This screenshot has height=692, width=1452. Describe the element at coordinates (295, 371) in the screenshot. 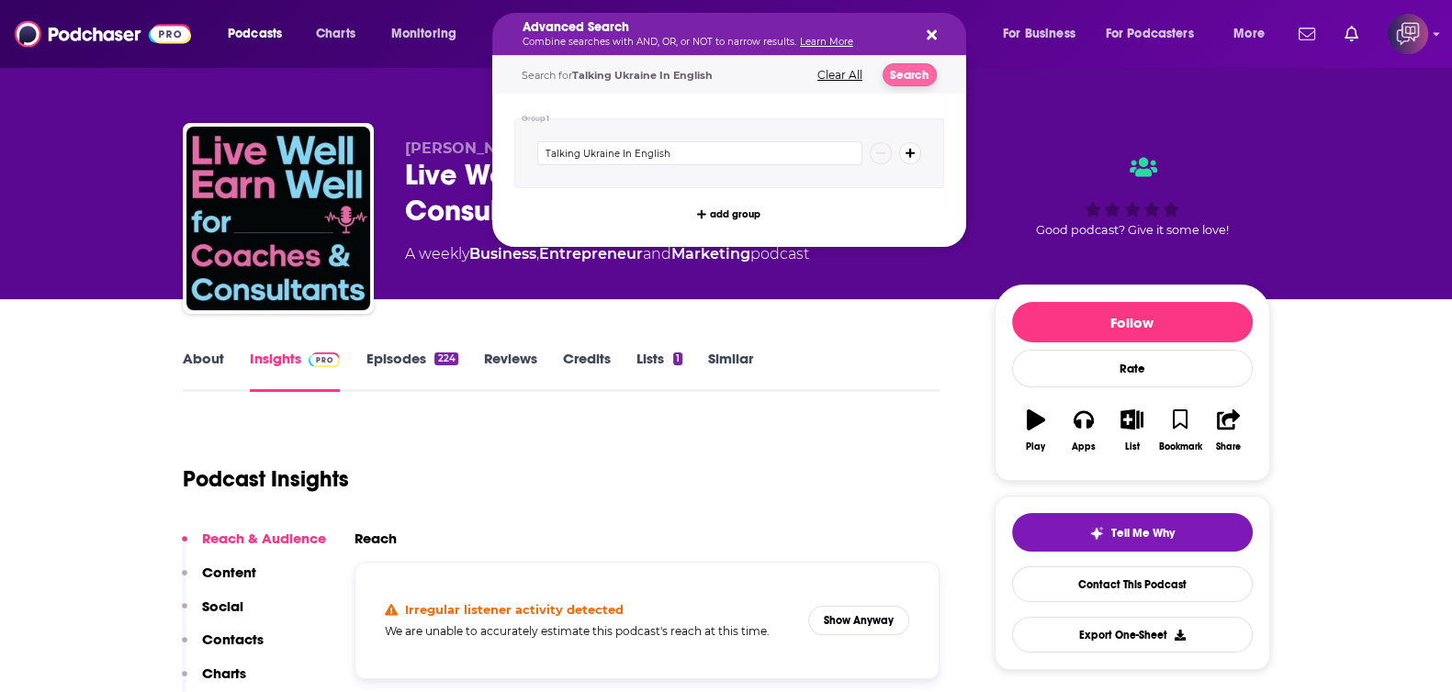

I see `a: InsightsPodchaser Pro` at that location.